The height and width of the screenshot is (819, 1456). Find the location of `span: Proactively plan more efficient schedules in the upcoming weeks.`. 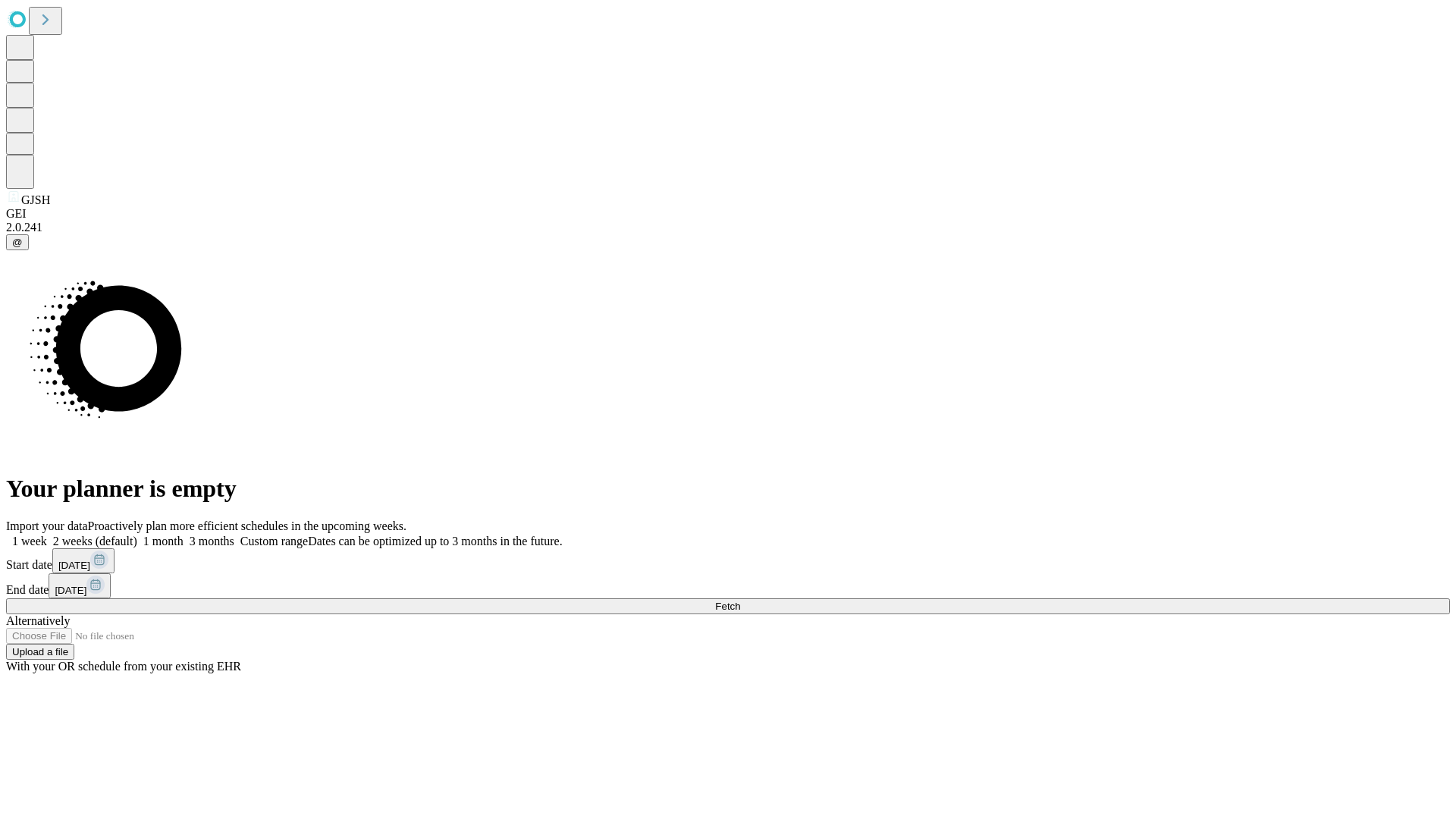

span: Proactively plan more efficient schedules in the upcoming weeks. is located at coordinates (247, 525).